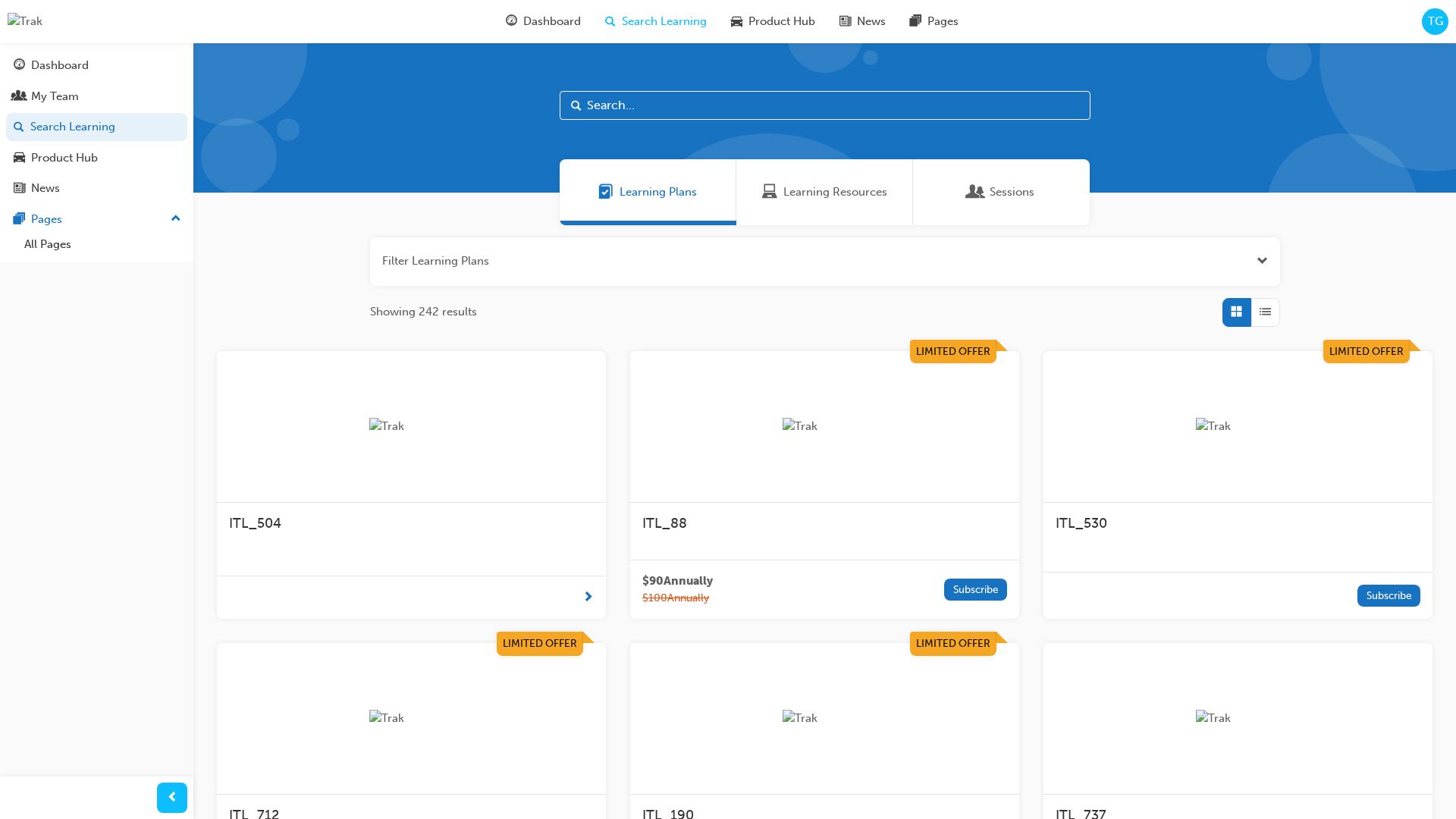 This screenshot has width=1456, height=819. Describe the element at coordinates (677, 581) in the screenshot. I see `span: $ 90 Annually` at that location.